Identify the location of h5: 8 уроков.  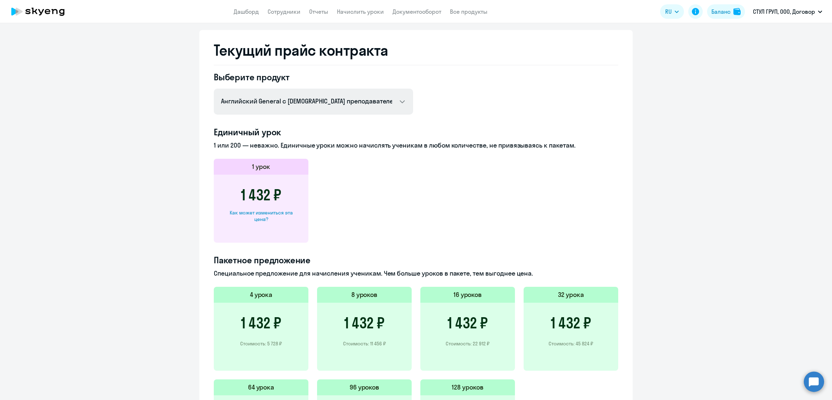
(364, 294).